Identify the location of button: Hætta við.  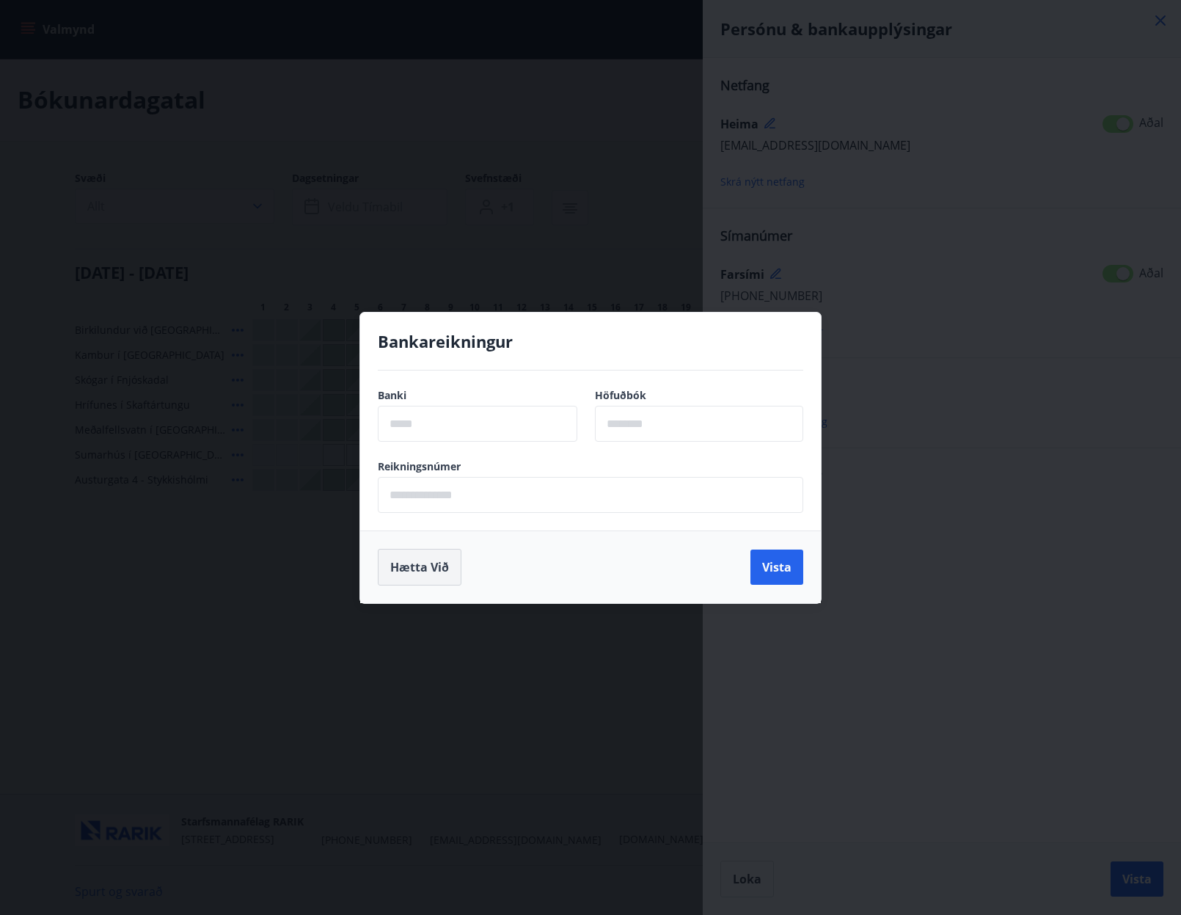
(420, 567).